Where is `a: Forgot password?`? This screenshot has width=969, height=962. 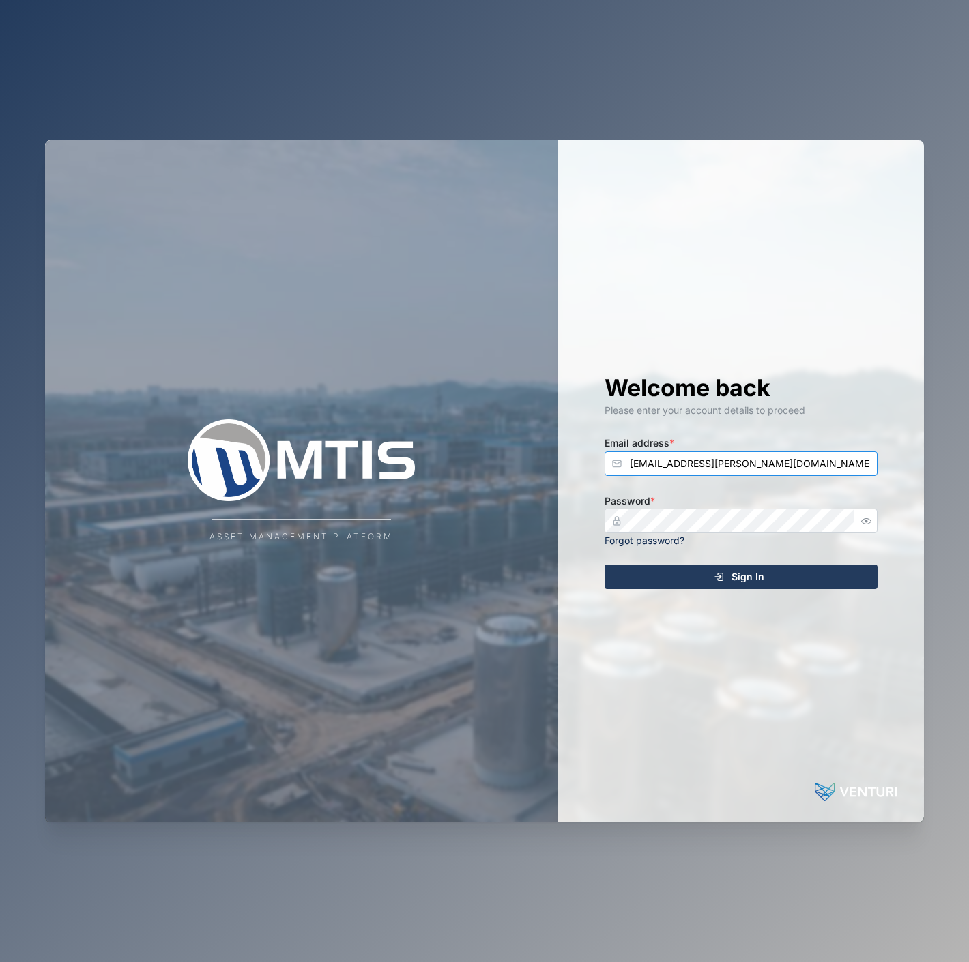 a: Forgot password? is located at coordinates (644, 540).